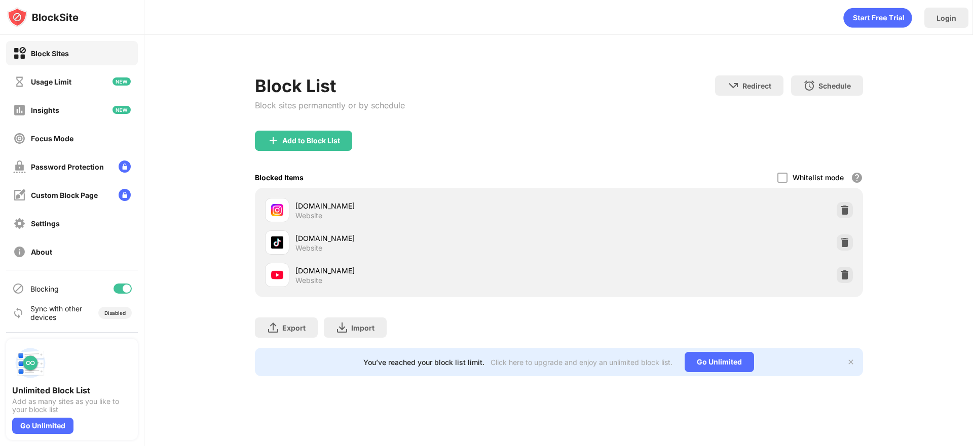 The height and width of the screenshot is (446, 973). What do you see at coordinates (51, 82) in the screenshot?
I see `div: Usage Limit` at bounding box center [51, 82].